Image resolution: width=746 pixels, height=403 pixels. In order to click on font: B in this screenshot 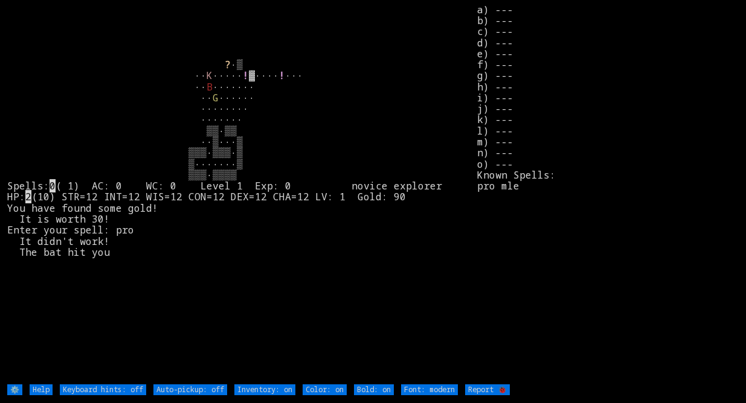, I will do `click(209, 87)`.